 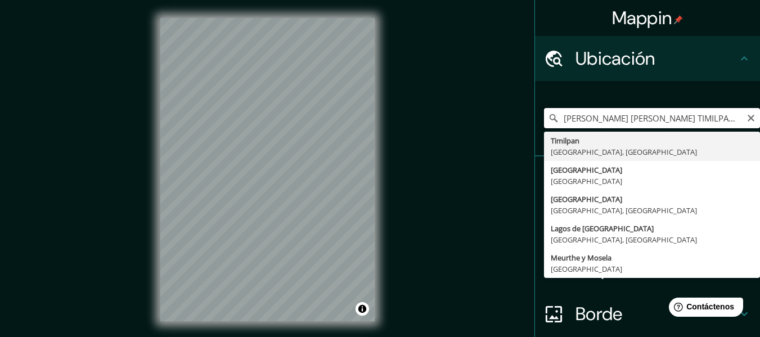 What do you see at coordinates (565, 141) in the screenshot?
I see `font: Timilpan` at bounding box center [565, 141].